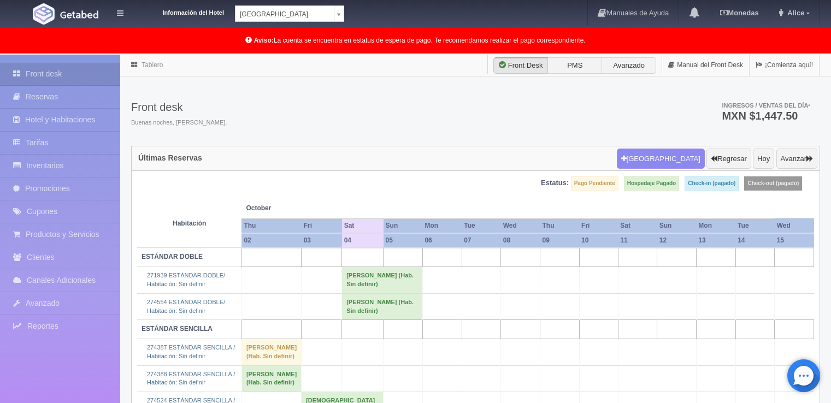 This screenshot has width=831, height=403. Describe the element at coordinates (271, 241) in the screenshot. I see `th: 02` at that location.